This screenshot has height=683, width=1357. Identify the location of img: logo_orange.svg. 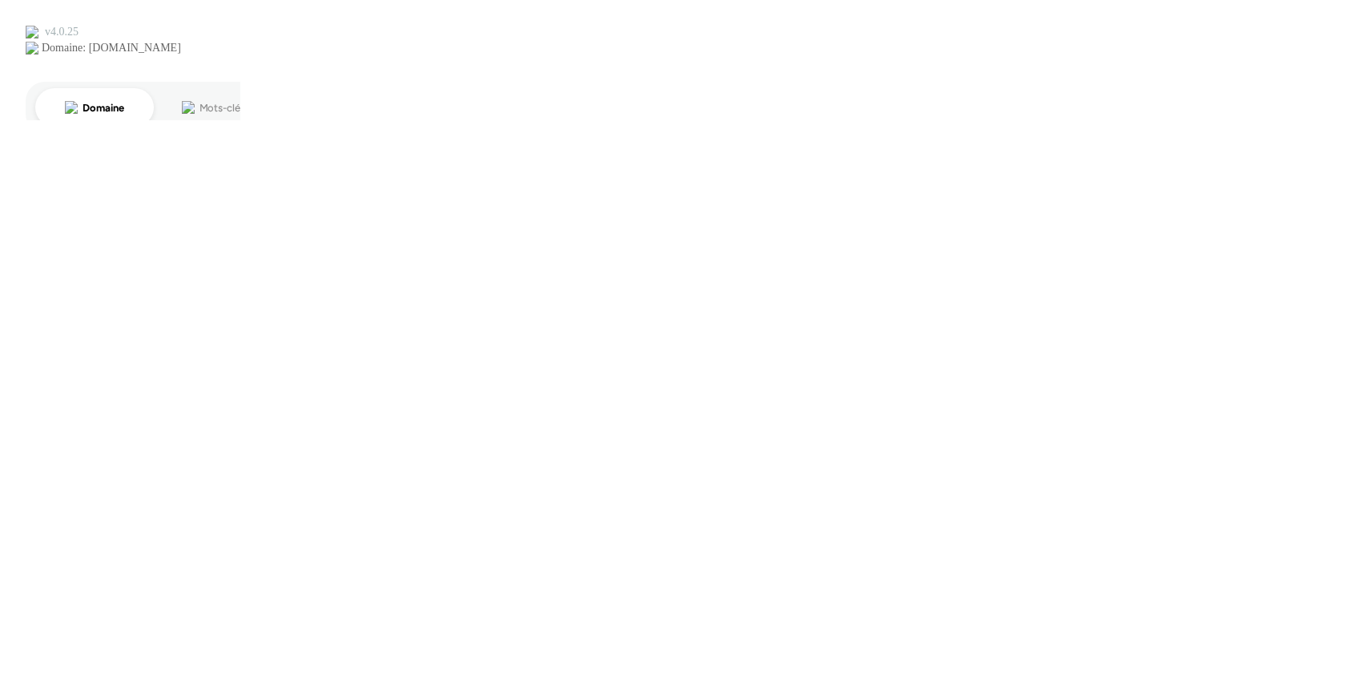
(32, 32).